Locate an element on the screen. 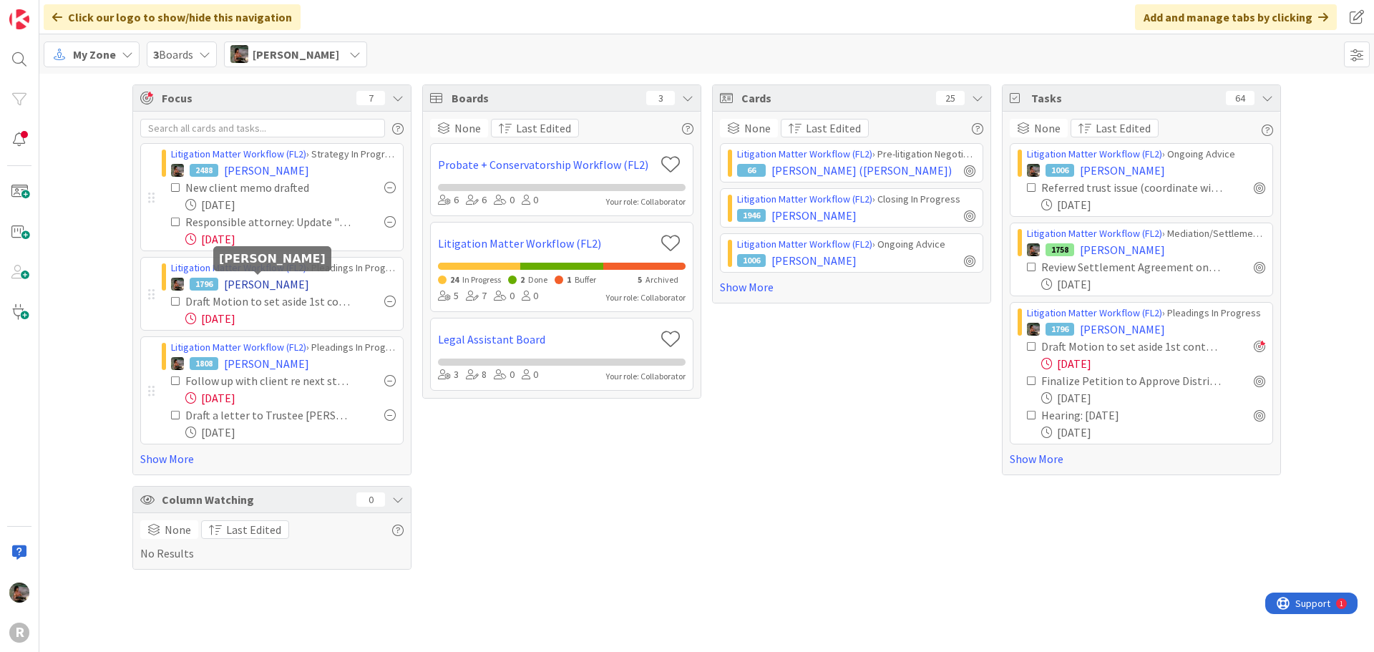  div: R is located at coordinates (19, 633).